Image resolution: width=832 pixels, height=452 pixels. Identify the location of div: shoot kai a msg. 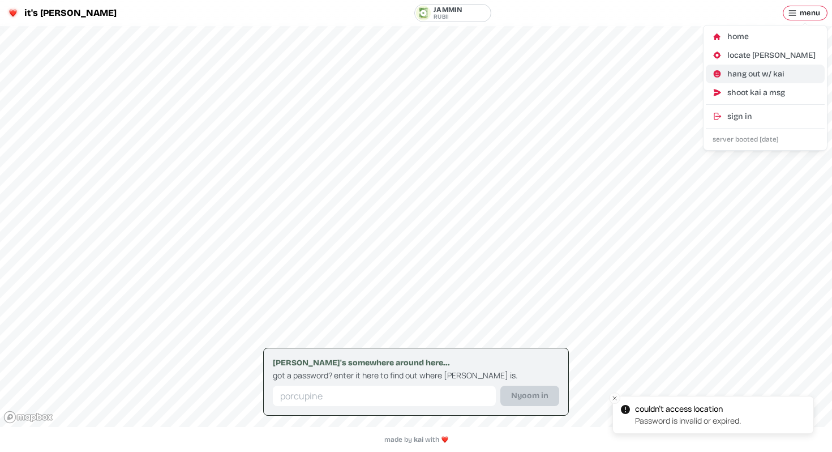
(772, 93).